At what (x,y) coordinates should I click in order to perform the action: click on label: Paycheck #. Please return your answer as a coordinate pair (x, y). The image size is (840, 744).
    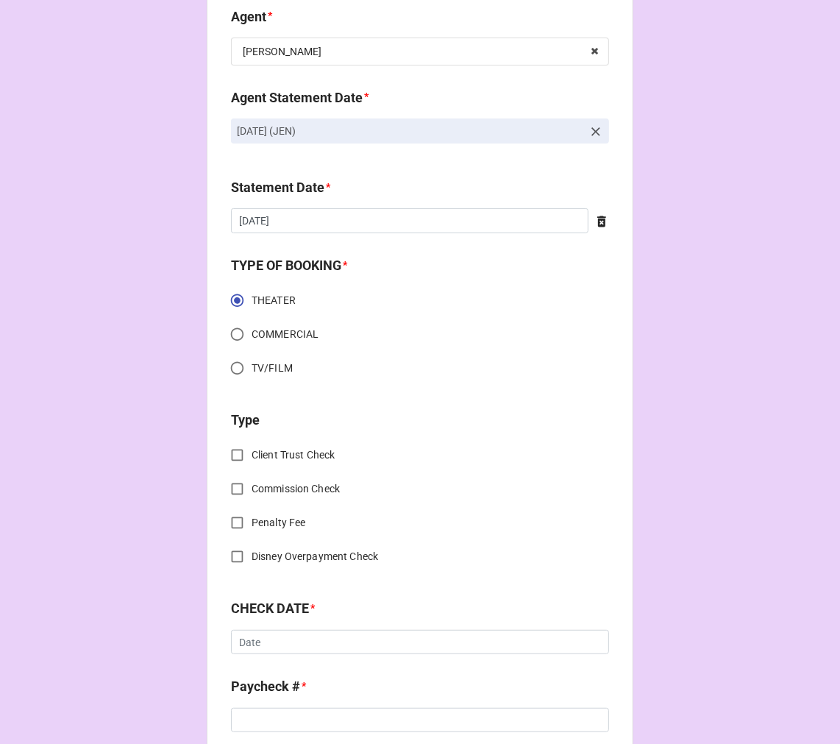
    Looking at the image, I should click on (266, 686).